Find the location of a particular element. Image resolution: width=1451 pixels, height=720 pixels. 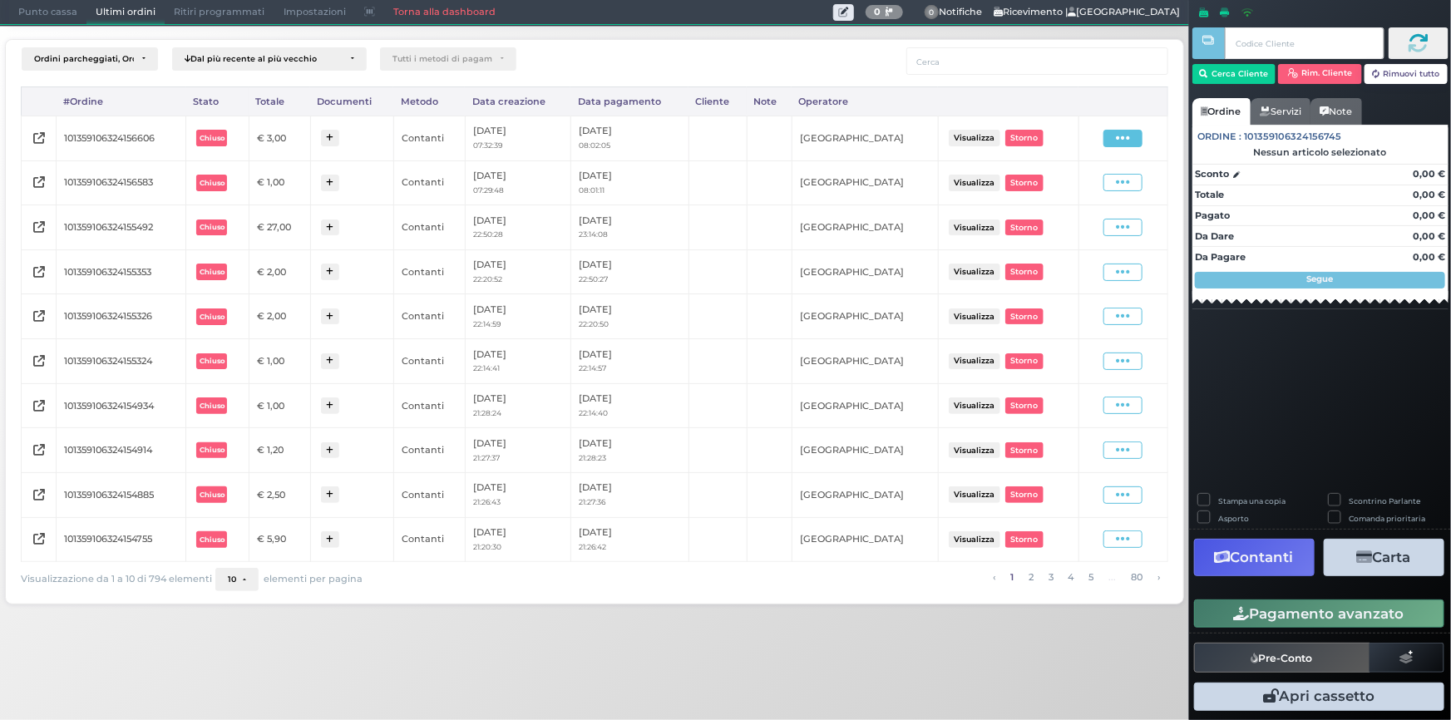

strong: Pagato is located at coordinates (1212, 215).